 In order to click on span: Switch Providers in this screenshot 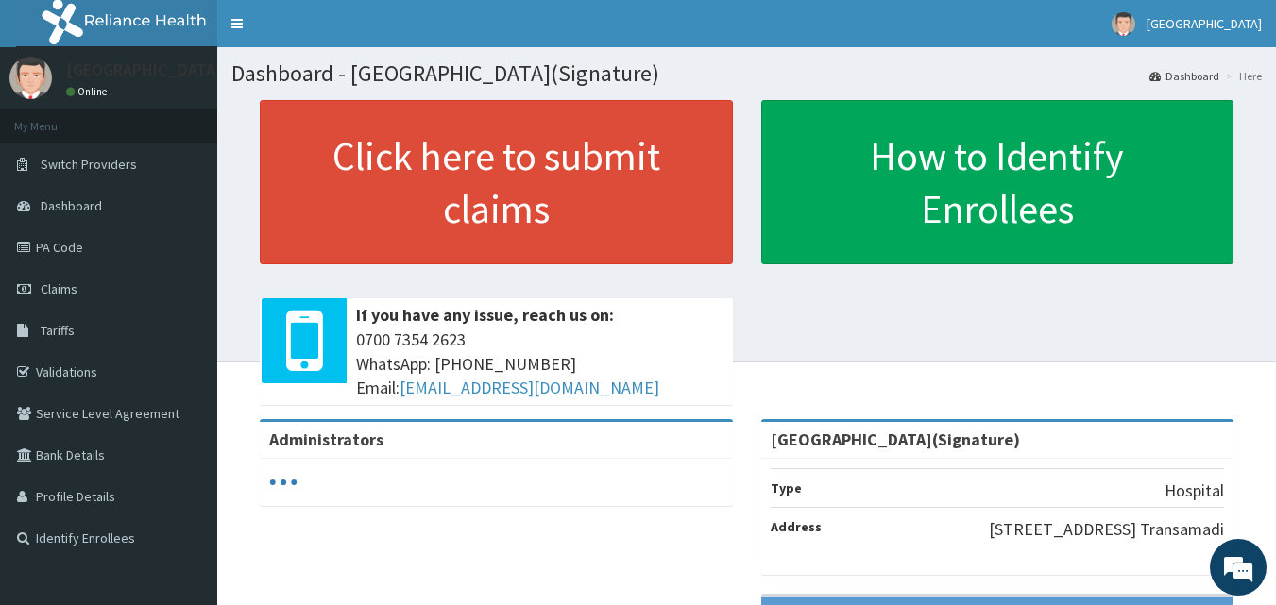, I will do `click(89, 164)`.